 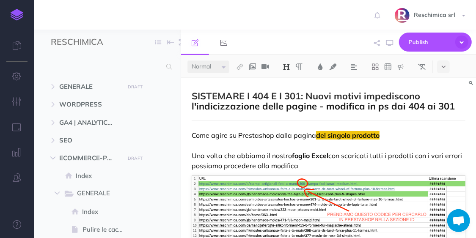 What do you see at coordinates (388, 67) in the screenshot?
I see `img: Create table button` at bounding box center [388, 67].